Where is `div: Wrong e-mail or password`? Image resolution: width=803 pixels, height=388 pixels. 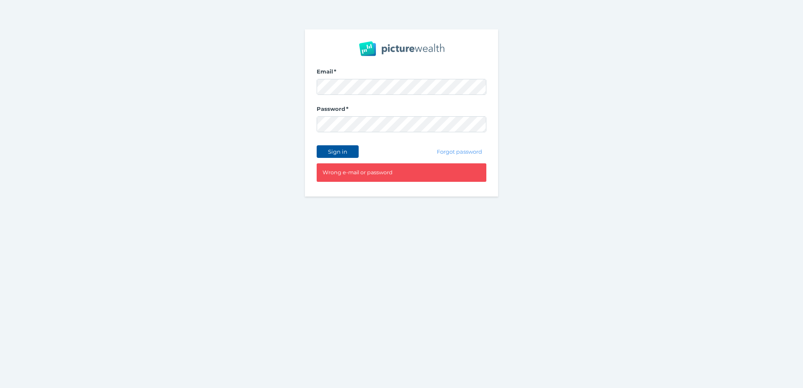
div: Wrong e-mail or password is located at coordinates (402, 173).